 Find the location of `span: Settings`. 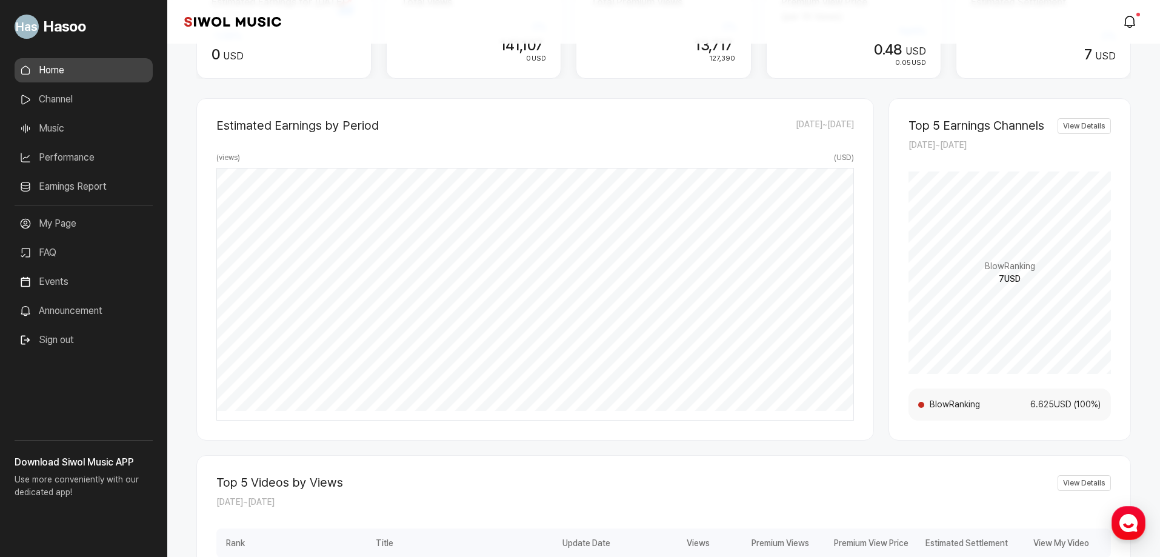

span: Settings is located at coordinates (194, 407).